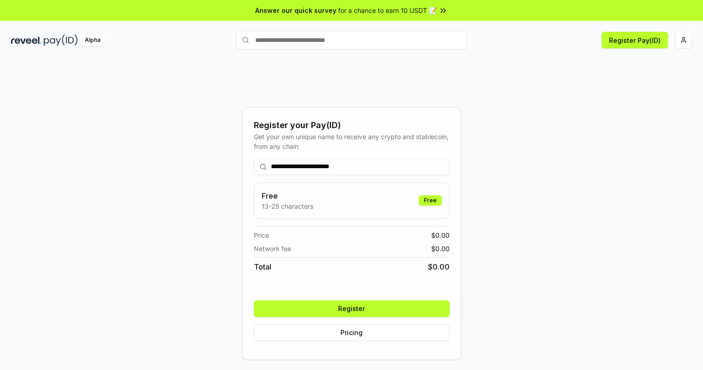 The width and height of the screenshot is (703, 370). Describe the element at coordinates (93, 40) in the screenshot. I see `div: Alpha` at that location.